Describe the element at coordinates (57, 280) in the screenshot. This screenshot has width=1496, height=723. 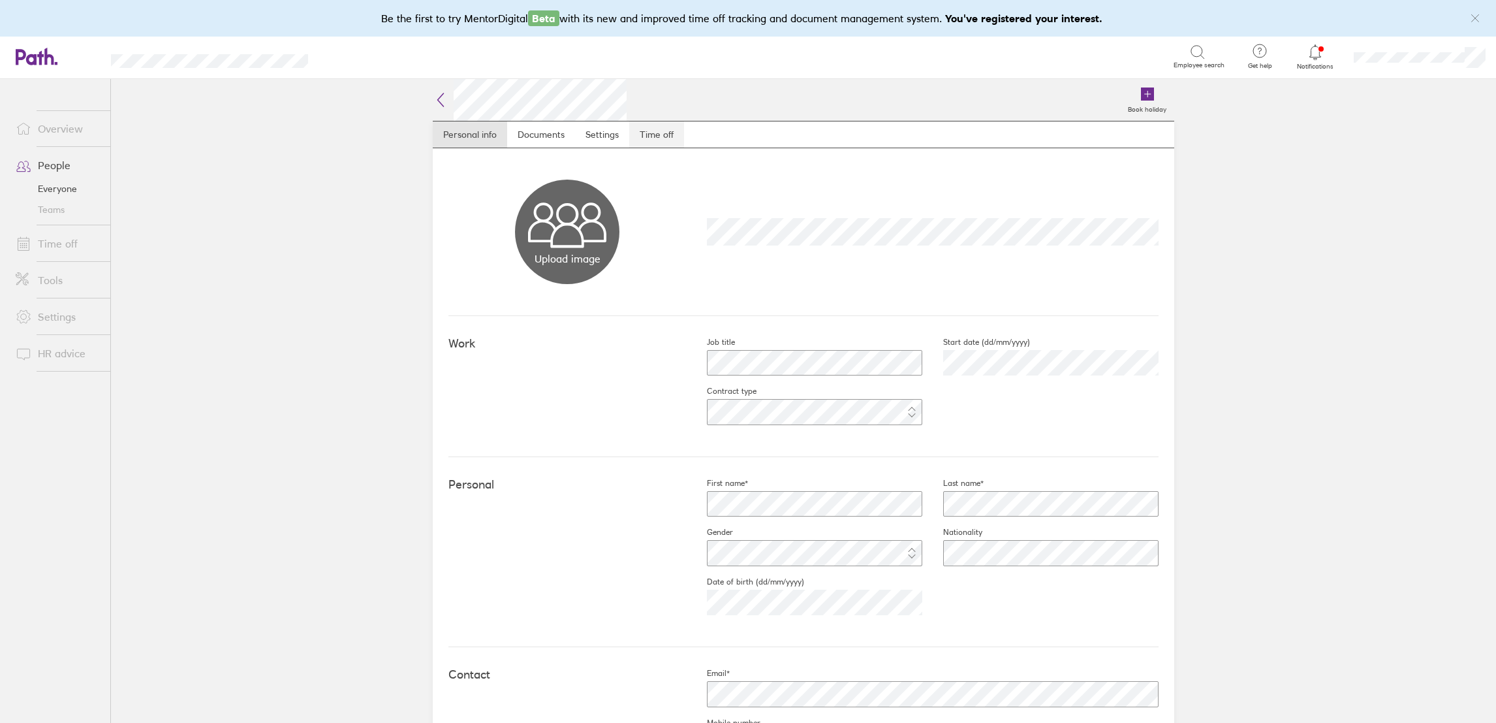
I see `a: Tools` at that location.